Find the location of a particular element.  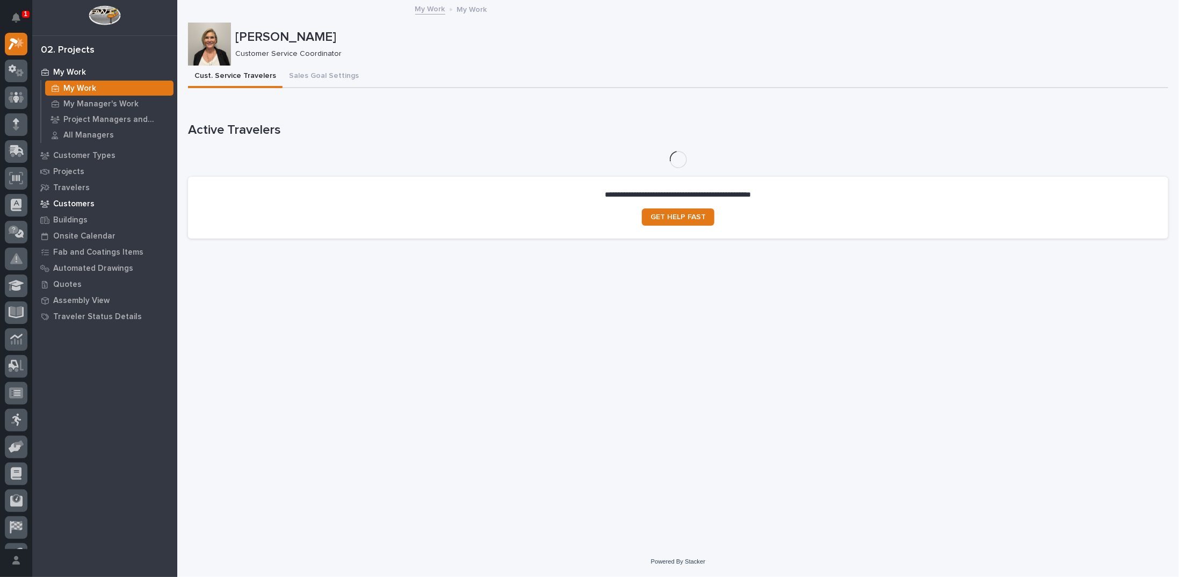

span: GET HELP FAST is located at coordinates (678, 217).